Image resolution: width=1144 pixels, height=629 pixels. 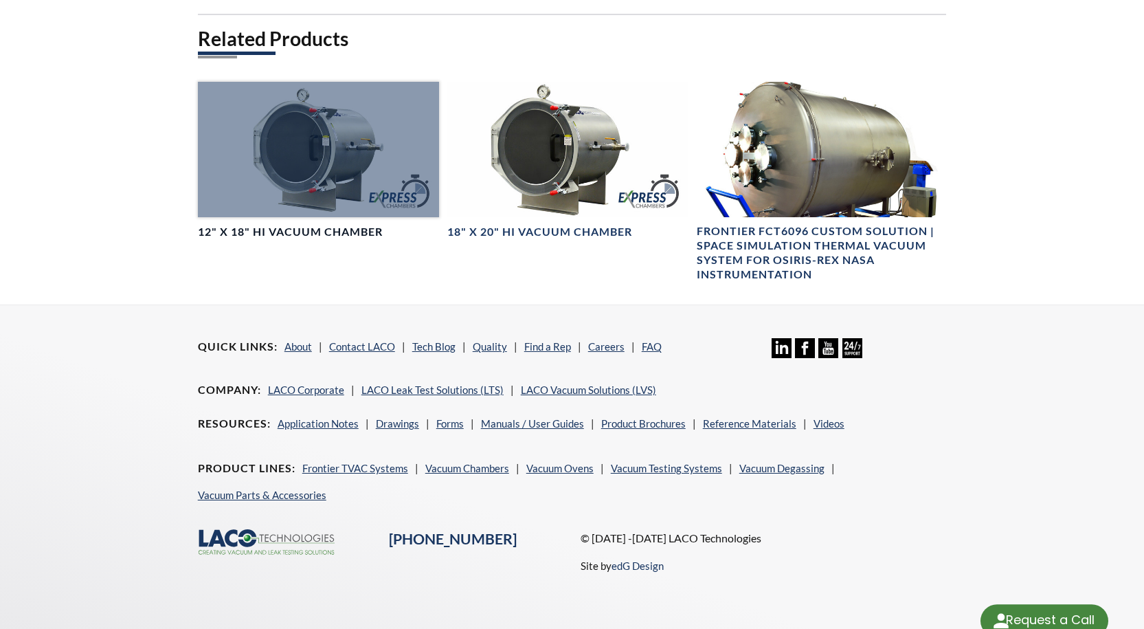 What do you see at coordinates (817, 252) in the screenshot?
I see `h4: Frontier FCT6096 Custom Solution | Space Simulation Thermal Vacuum System for OSIRIS-REx NASA Ins...` at bounding box center [817, 252].